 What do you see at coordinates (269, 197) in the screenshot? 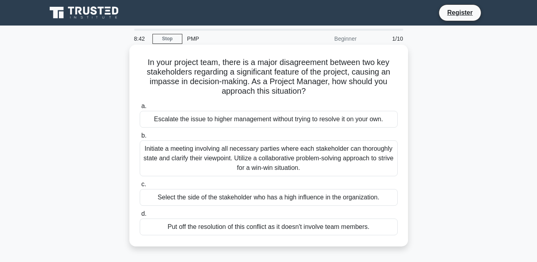
I see `div: Select the side of the stakeholder who has a high influence in the organization.` at bounding box center [269, 197].